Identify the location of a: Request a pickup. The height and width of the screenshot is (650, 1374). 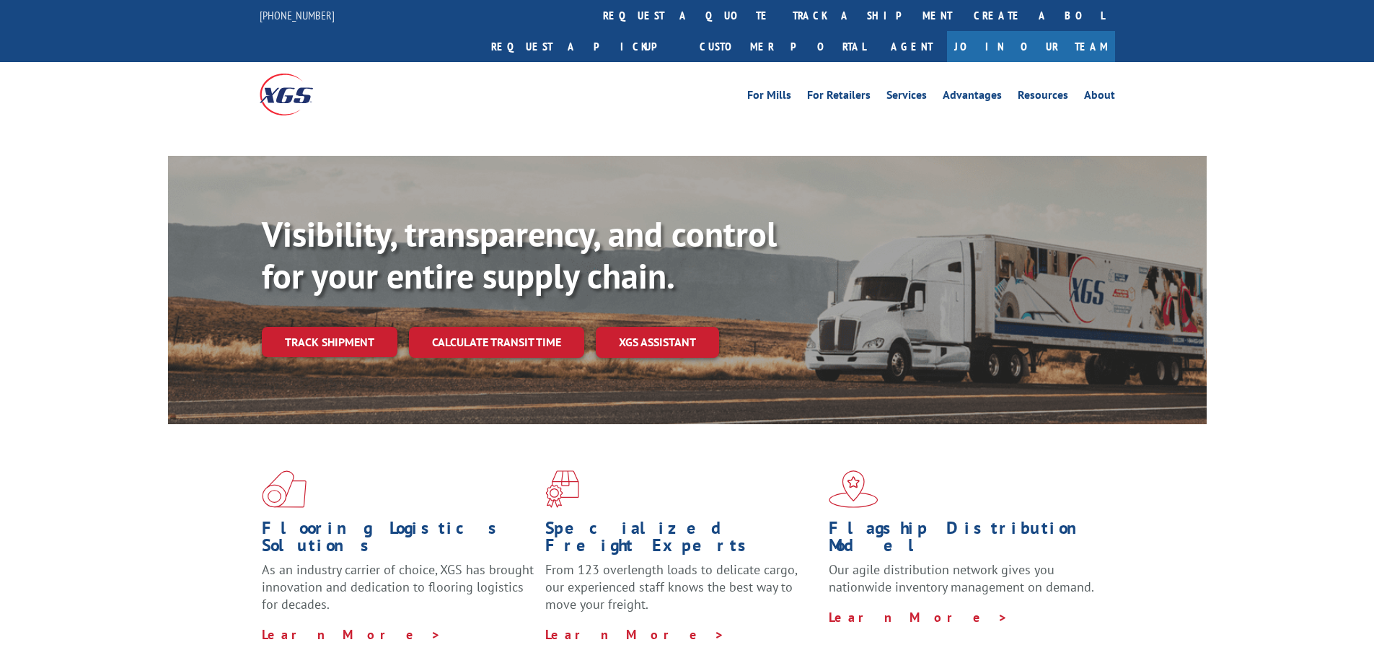
(584, 46).